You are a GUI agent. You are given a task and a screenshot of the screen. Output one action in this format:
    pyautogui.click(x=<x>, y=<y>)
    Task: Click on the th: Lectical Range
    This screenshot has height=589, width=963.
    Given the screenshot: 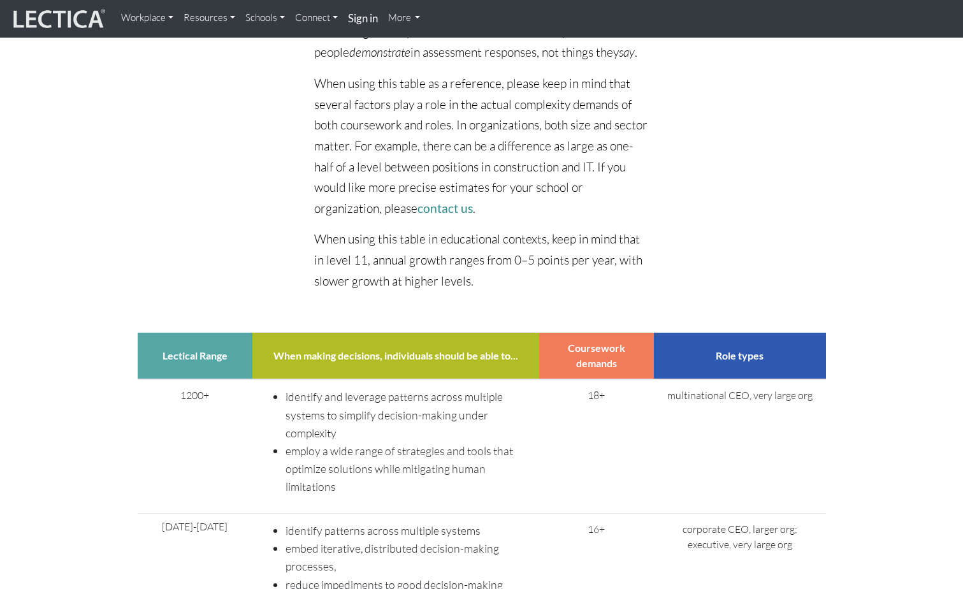 What is the action you would take?
    pyautogui.click(x=195, y=356)
    